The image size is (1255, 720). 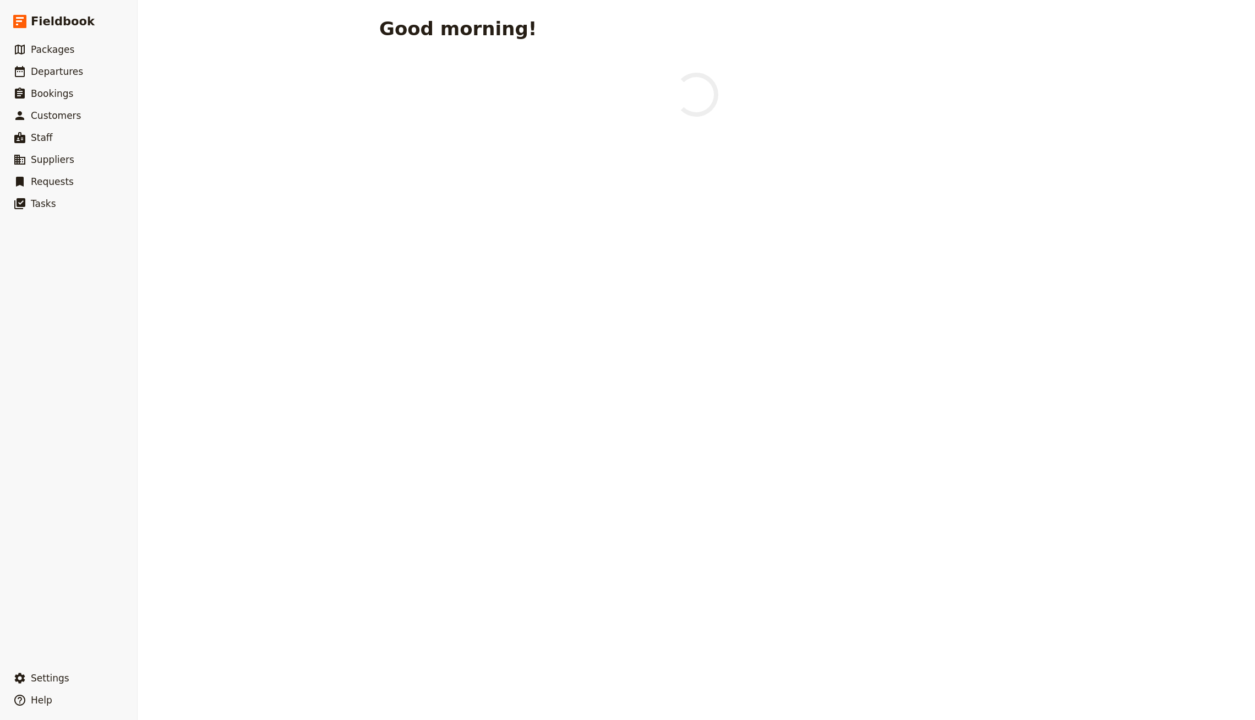 What do you see at coordinates (458, 29) in the screenshot?
I see `h1: Good morning!` at bounding box center [458, 29].